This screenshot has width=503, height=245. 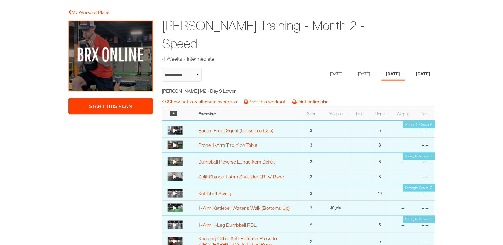 What do you see at coordinates (380, 192) in the screenshot?
I see `td: 12` at bounding box center [380, 192].